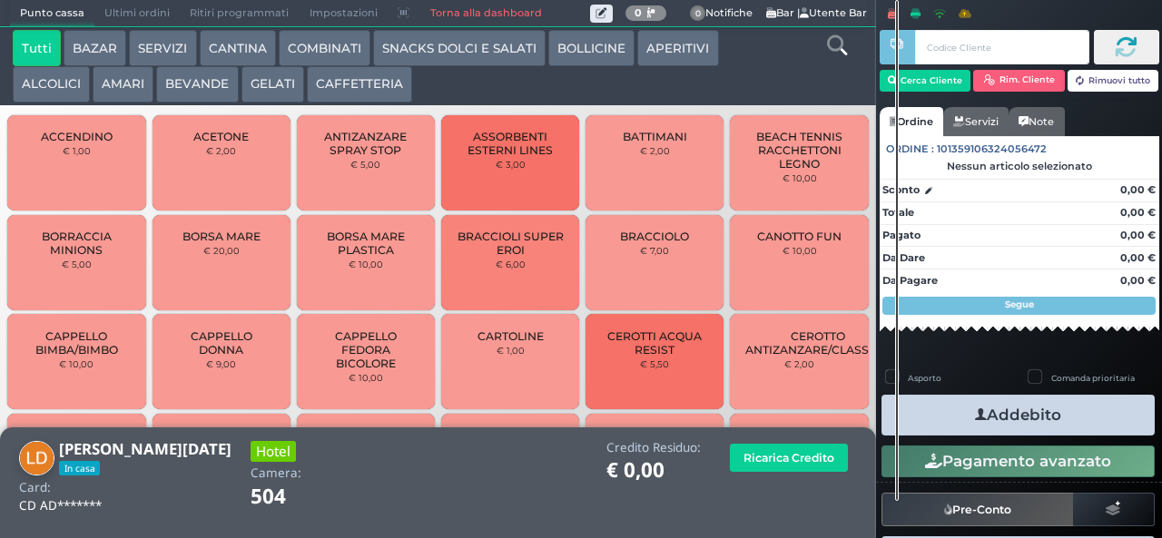 The height and width of the screenshot is (538, 1162). What do you see at coordinates (222, 236) in the screenshot?
I see `span: BORSA MARE` at bounding box center [222, 236].